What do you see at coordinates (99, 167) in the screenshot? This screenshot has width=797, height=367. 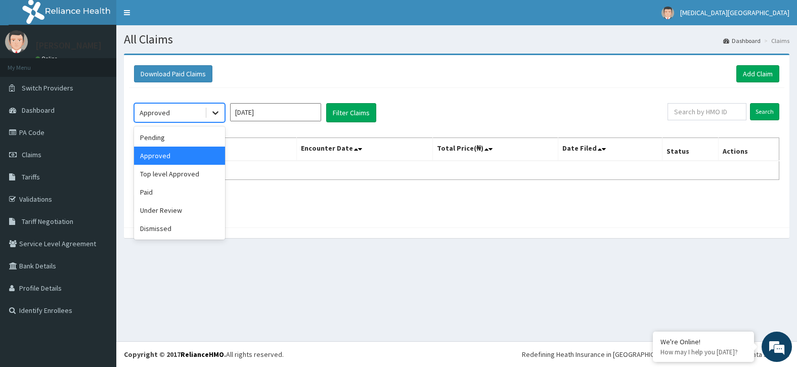 I see `span: We're online!` at bounding box center [99, 167].